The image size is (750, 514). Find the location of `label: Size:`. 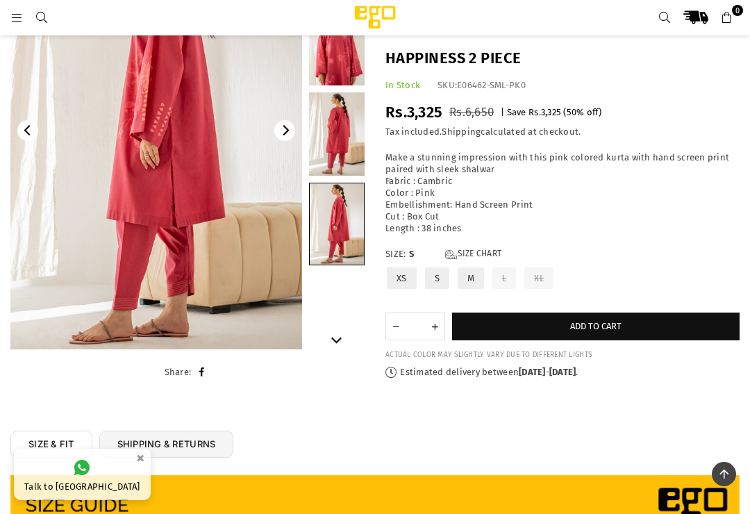

label: Size: is located at coordinates (563, 254).